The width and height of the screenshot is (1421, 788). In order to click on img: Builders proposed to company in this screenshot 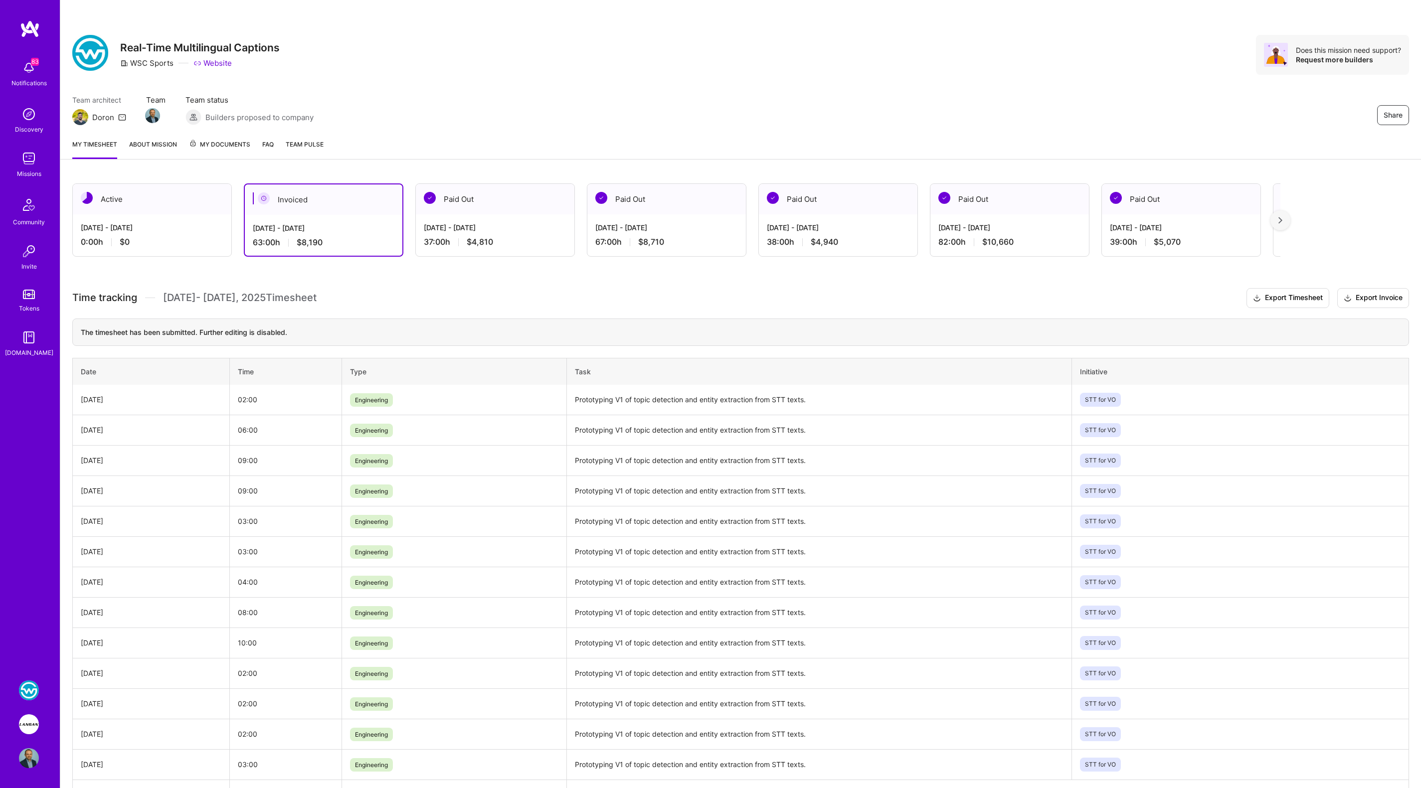, I will do `click(193, 117)`.